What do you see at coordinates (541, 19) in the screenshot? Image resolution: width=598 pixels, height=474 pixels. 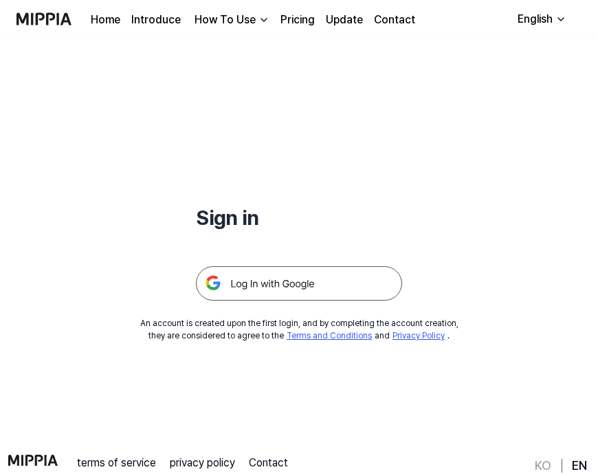 I see `button: English` at bounding box center [541, 19].